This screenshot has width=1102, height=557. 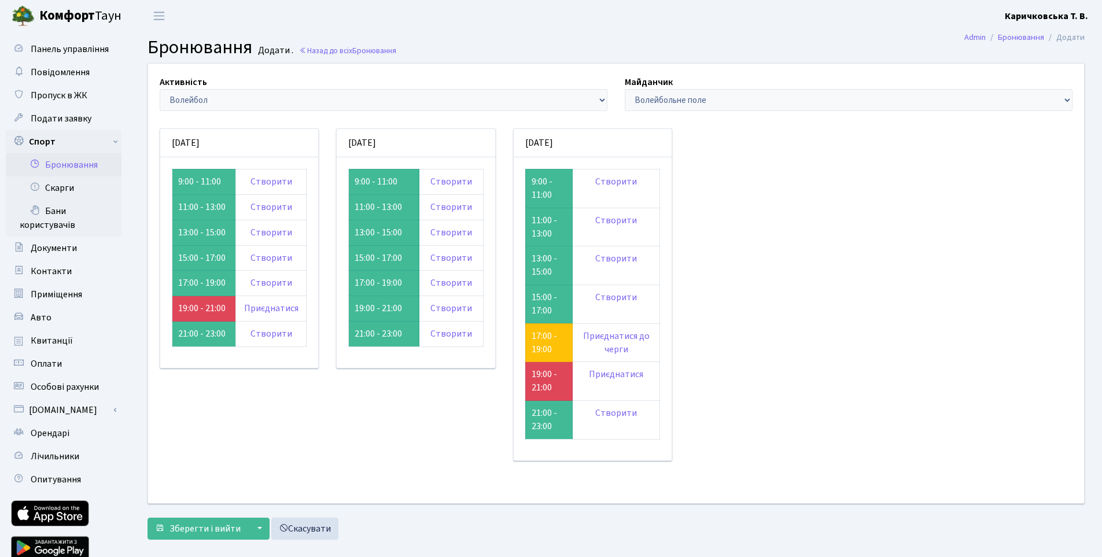 What do you see at coordinates (64, 364) in the screenshot?
I see `a: Оплати` at bounding box center [64, 364].